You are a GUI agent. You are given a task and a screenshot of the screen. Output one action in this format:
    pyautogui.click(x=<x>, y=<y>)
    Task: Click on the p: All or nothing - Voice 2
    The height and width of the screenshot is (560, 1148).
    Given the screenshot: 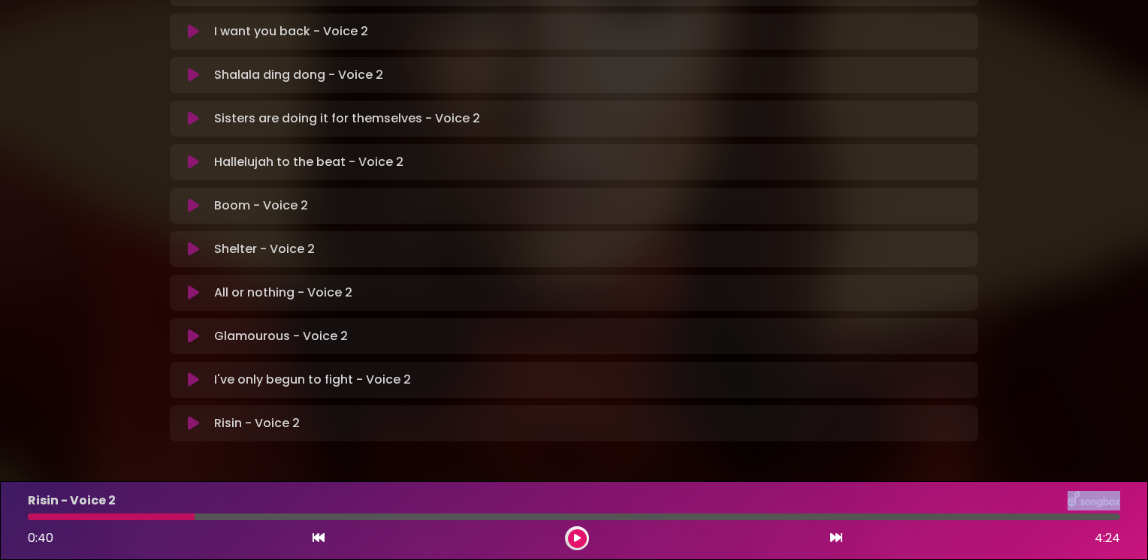 What is the action you would take?
    pyautogui.click(x=283, y=293)
    